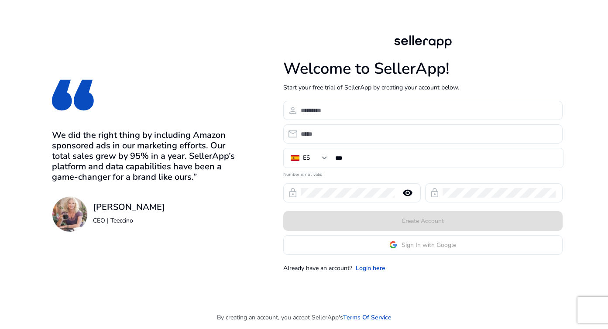 This screenshot has height=329, width=608. Describe the element at coordinates (367, 317) in the screenshot. I see `a: Terms Of Service` at that location.